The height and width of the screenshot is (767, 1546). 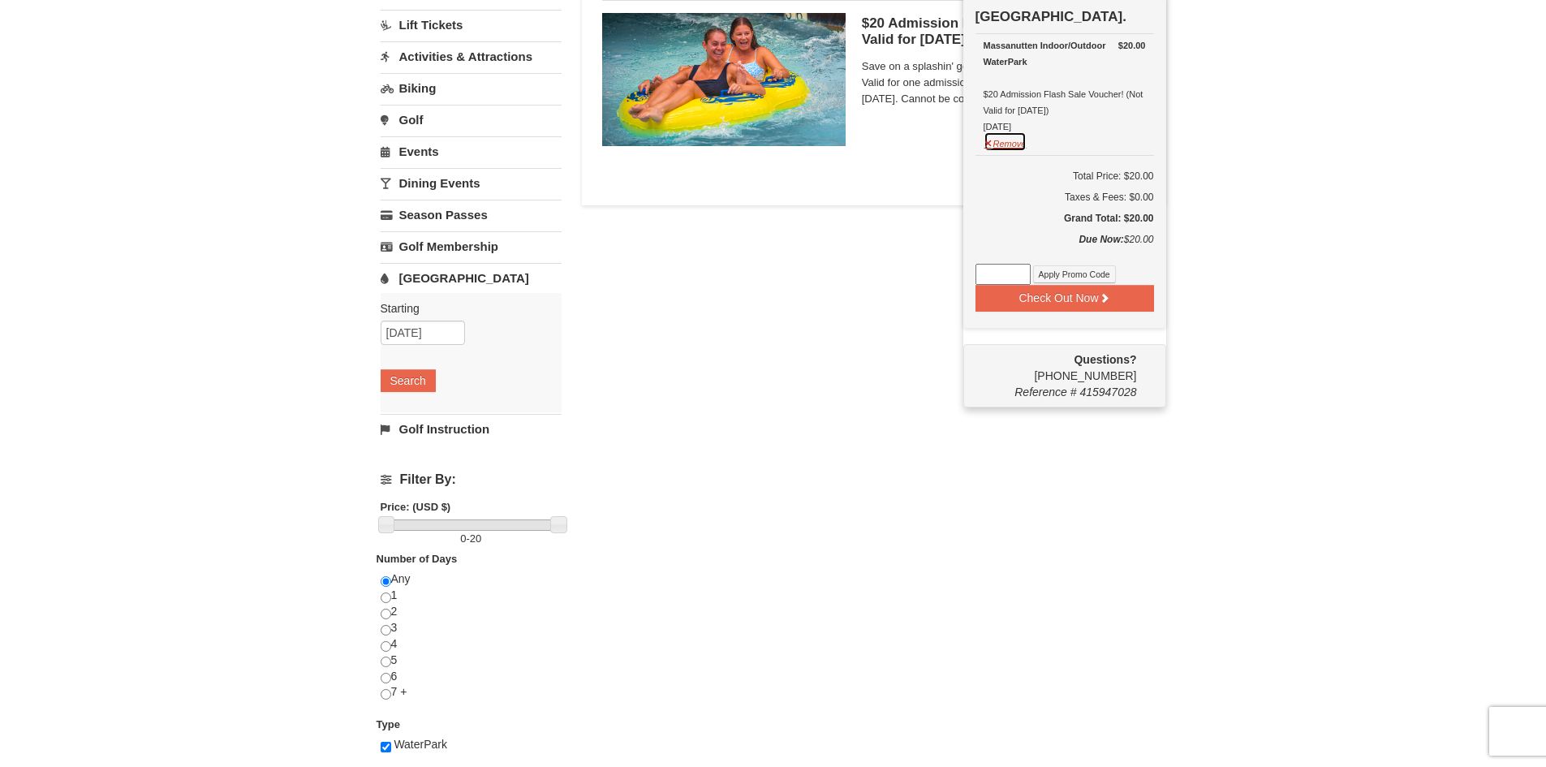 I want to click on a: Golf Membership, so click(x=471, y=246).